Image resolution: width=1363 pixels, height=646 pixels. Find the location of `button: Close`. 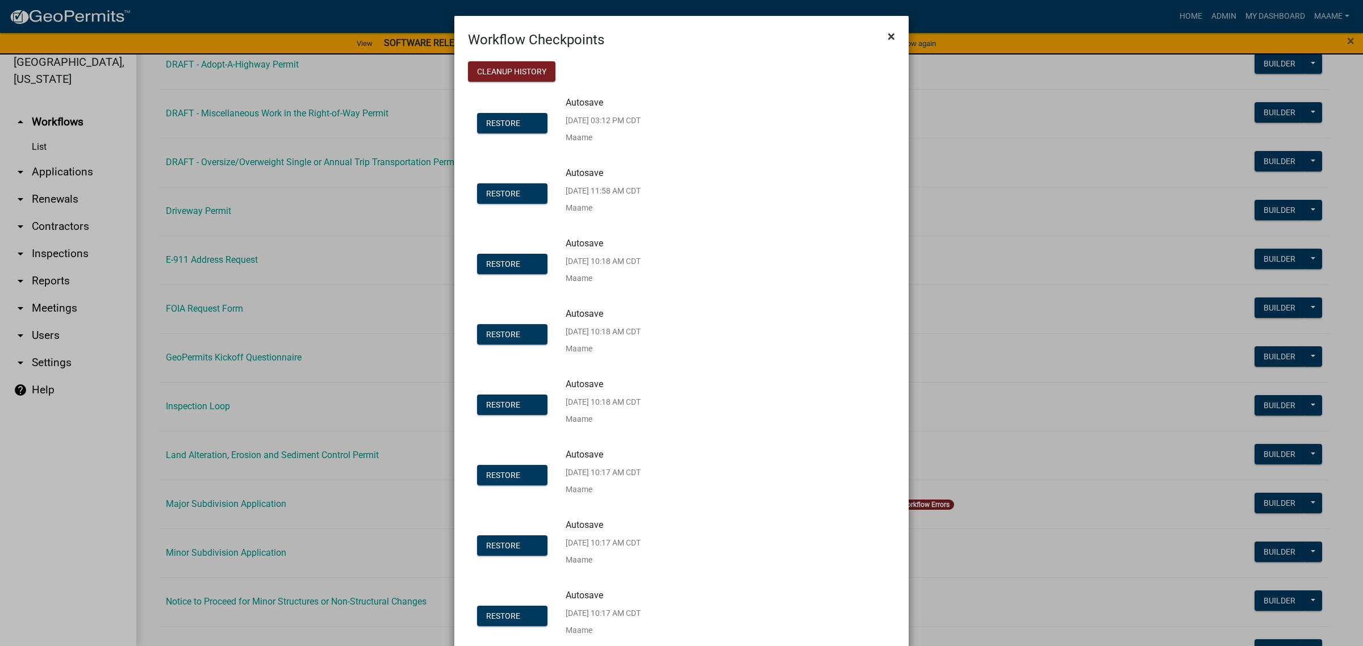

button: Close is located at coordinates (891, 36).